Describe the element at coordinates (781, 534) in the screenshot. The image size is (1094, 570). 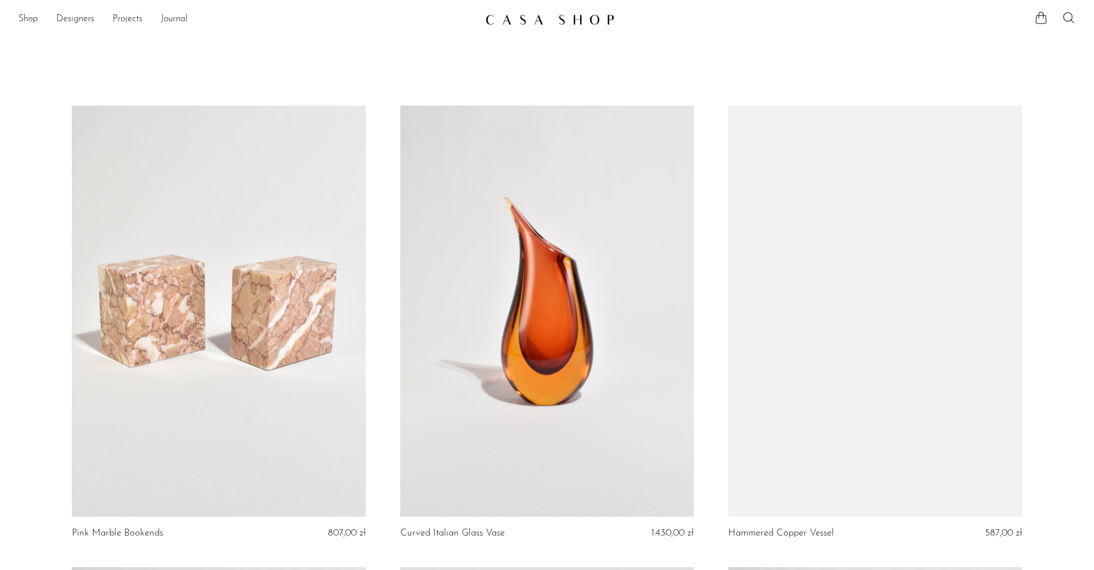
I see `a: Hammered Copper Vessel` at that location.